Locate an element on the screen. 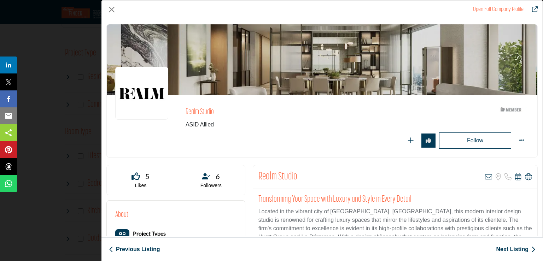 The image size is (543, 261). a: Project Types is located at coordinates (149, 234).